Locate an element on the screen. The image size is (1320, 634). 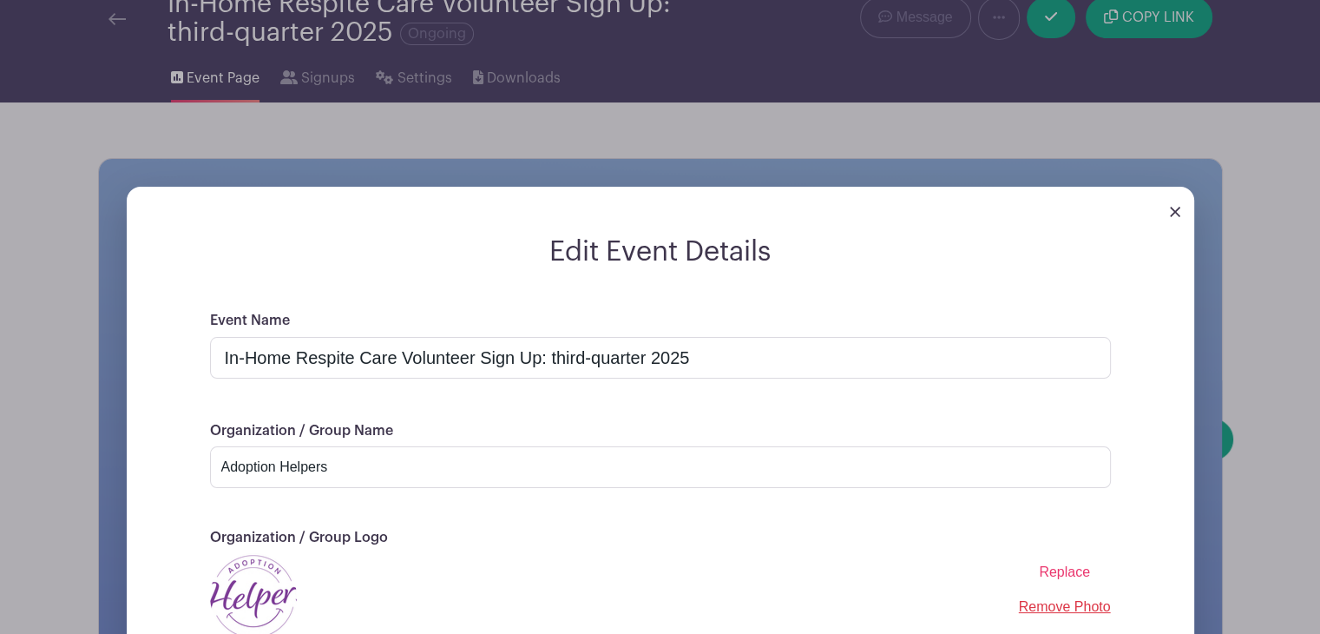
label: Event Name is located at coordinates (250, 320).